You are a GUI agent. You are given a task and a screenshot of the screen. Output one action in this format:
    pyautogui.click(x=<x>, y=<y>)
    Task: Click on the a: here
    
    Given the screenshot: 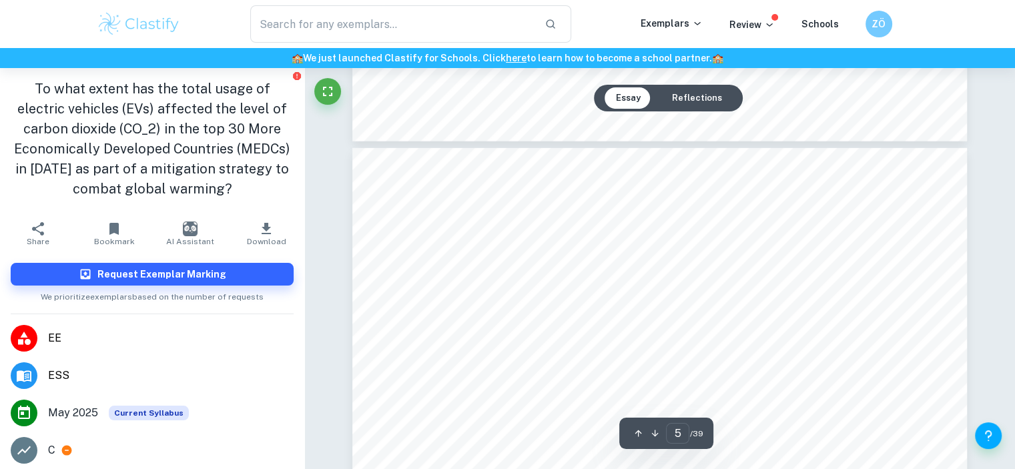 What is the action you would take?
    pyautogui.click(x=516, y=58)
    